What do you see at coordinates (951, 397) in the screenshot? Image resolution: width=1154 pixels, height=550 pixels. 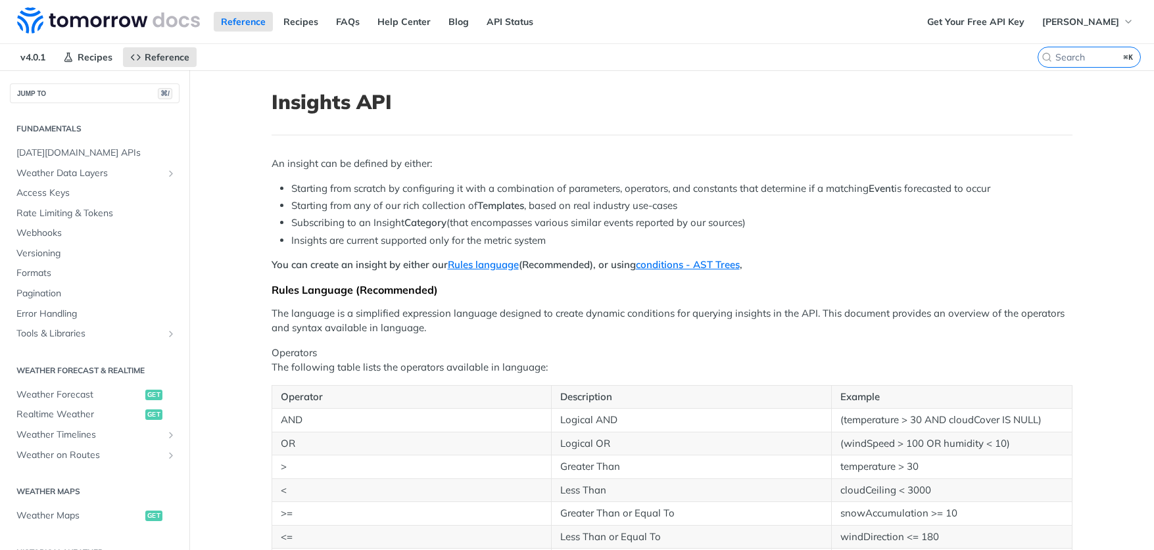 I see `th: Example` at bounding box center [951, 397].